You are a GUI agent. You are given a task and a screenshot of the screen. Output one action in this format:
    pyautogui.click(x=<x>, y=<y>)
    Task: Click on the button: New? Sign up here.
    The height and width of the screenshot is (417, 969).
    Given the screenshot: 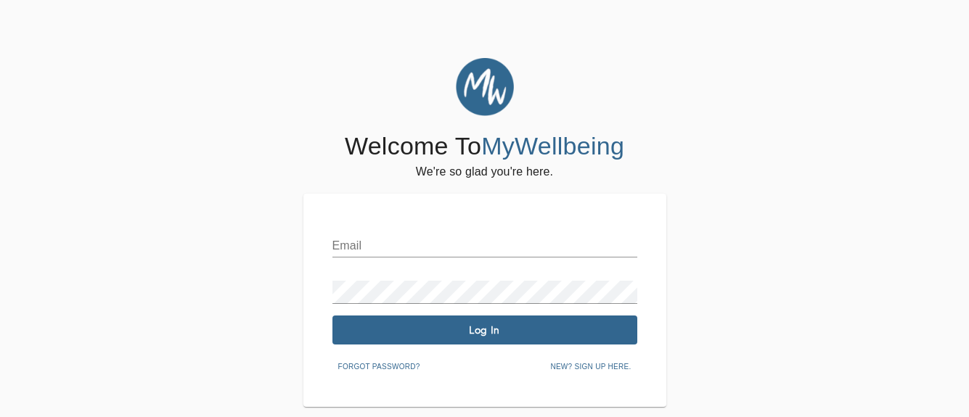 What is the action you would take?
    pyautogui.click(x=590, y=367)
    